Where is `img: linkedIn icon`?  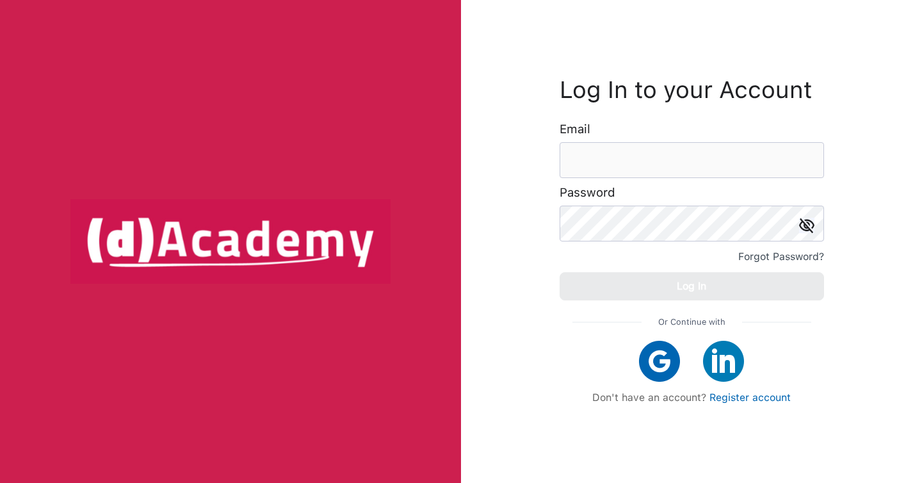
img: linkedIn icon is located at coordinates (723, 361).